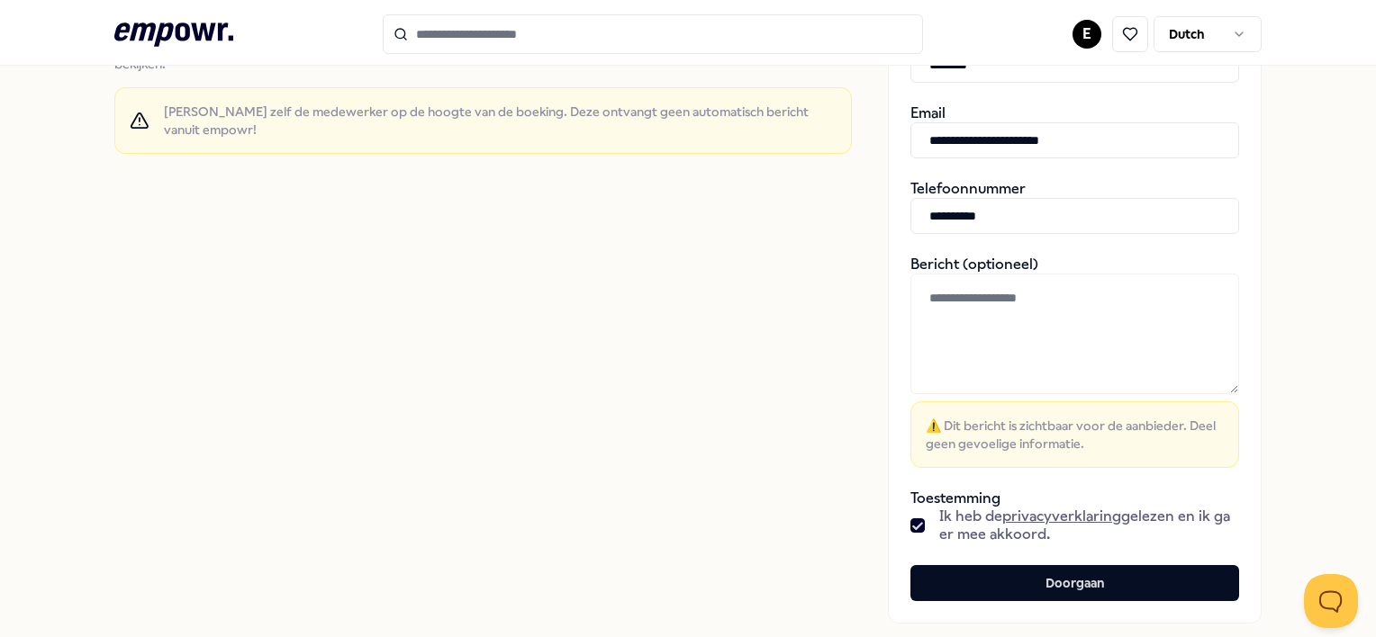 The height and width of the screenshot is (637, 1376). What do you see at coordinates (1074, 207) in the screenshot?
I see `div: Telefoonnummer` at bounding box center [1074, 207].